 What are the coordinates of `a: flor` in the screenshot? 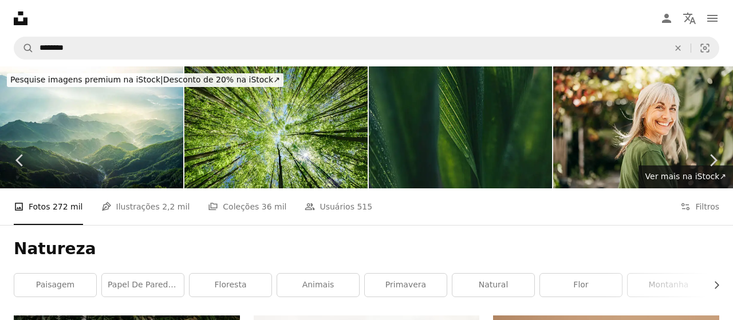 It's located at (581, 285).